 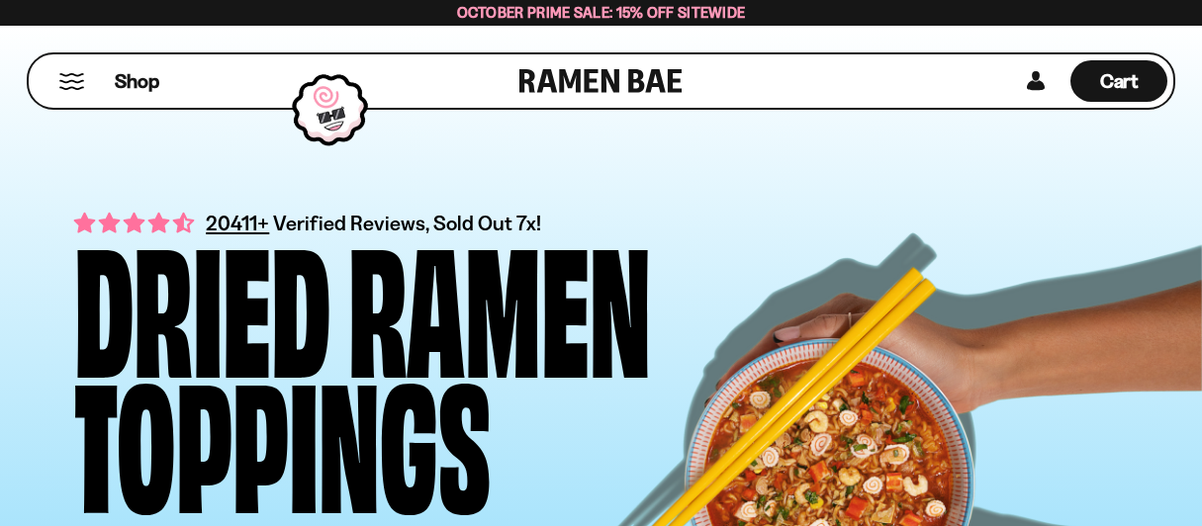 What do you see at coordinates (71, 81) in the screenshot?
I see `button: Mobile Menu Trigger` at bounding box center [71, 81].